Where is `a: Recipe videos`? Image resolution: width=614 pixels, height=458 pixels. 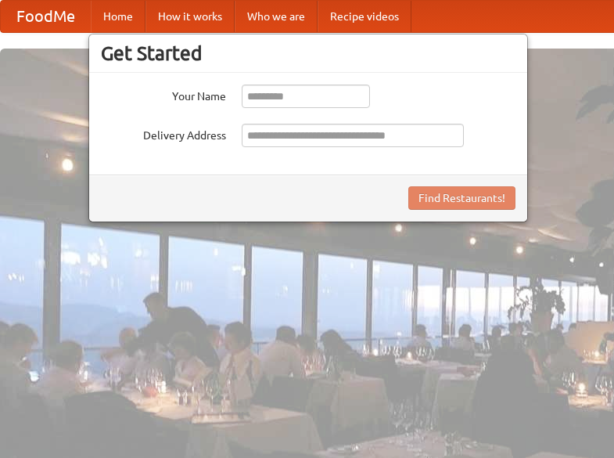 a: Recipe videos is located at coordinates (365, 16).